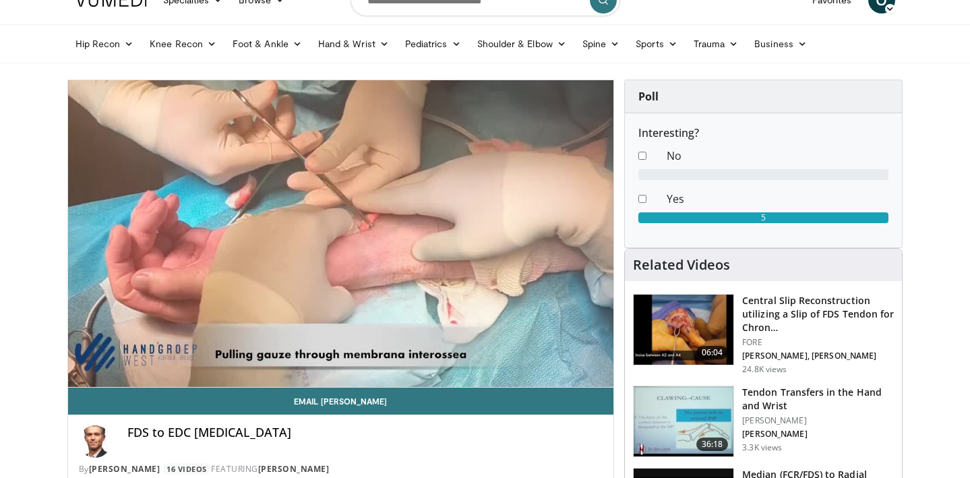 The height and width of the screenshot is (478, 970). I want to click on a: Hip Recon, so click(104, 44).